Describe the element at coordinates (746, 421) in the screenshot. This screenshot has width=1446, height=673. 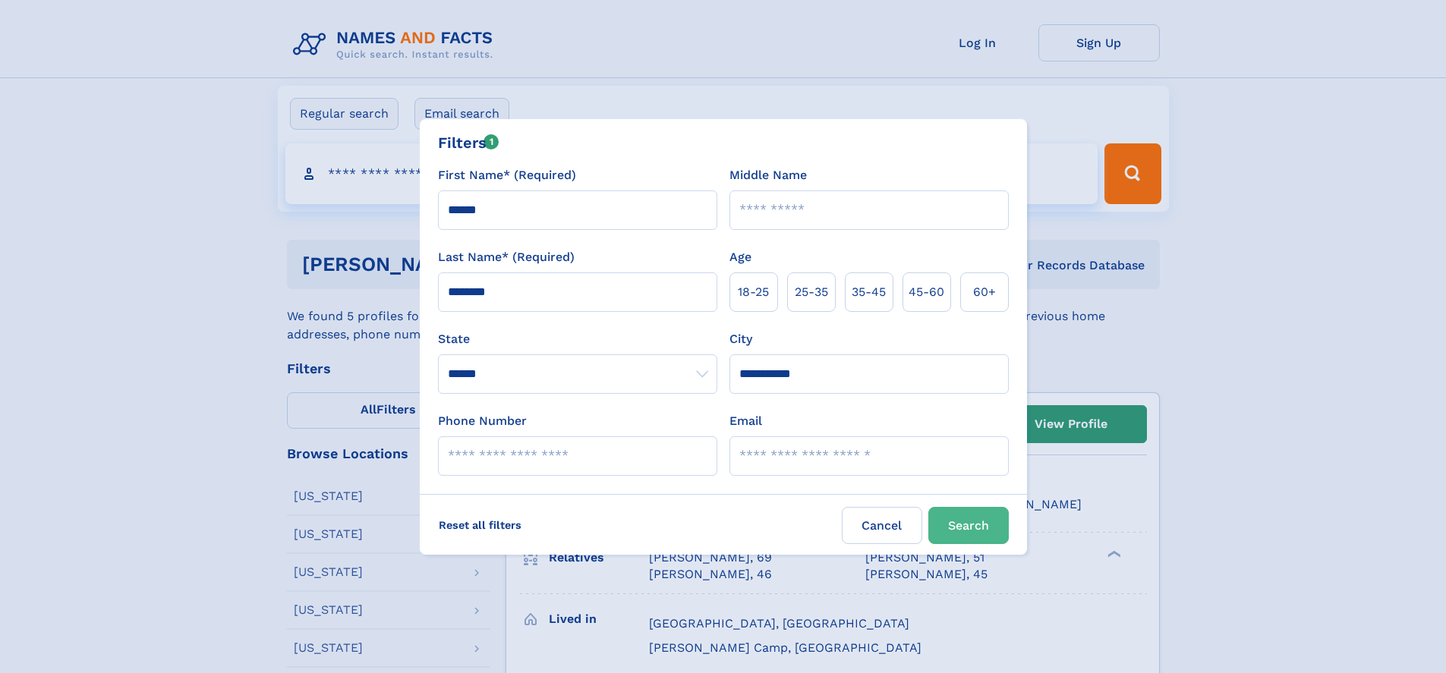
I see `label: Email` at that location.